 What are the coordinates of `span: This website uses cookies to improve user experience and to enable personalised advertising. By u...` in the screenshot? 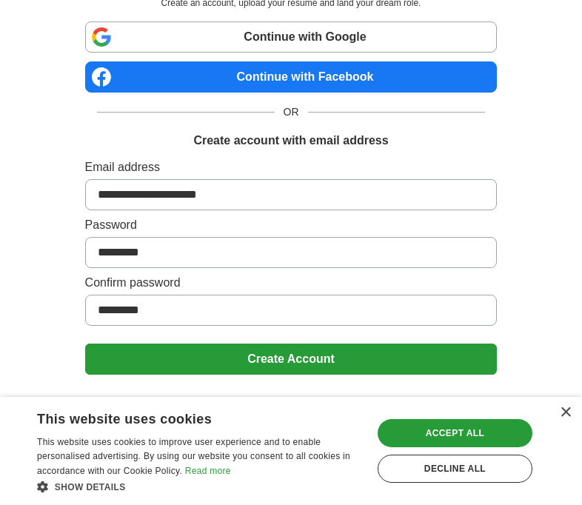 It's located at (193, 457).